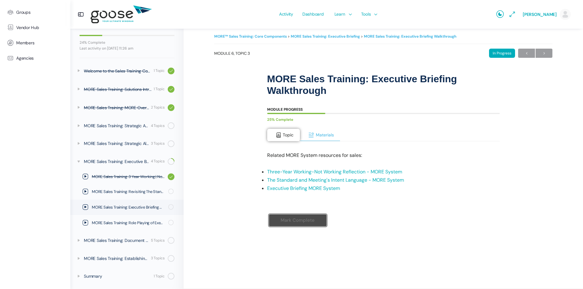 This screenshot has height=289, width=583. Describe the element at coordinates (116, 241) in the screenshot. I see `div: MORE Sales Training: Document Workshop / Putting It To Work For You` at that location.